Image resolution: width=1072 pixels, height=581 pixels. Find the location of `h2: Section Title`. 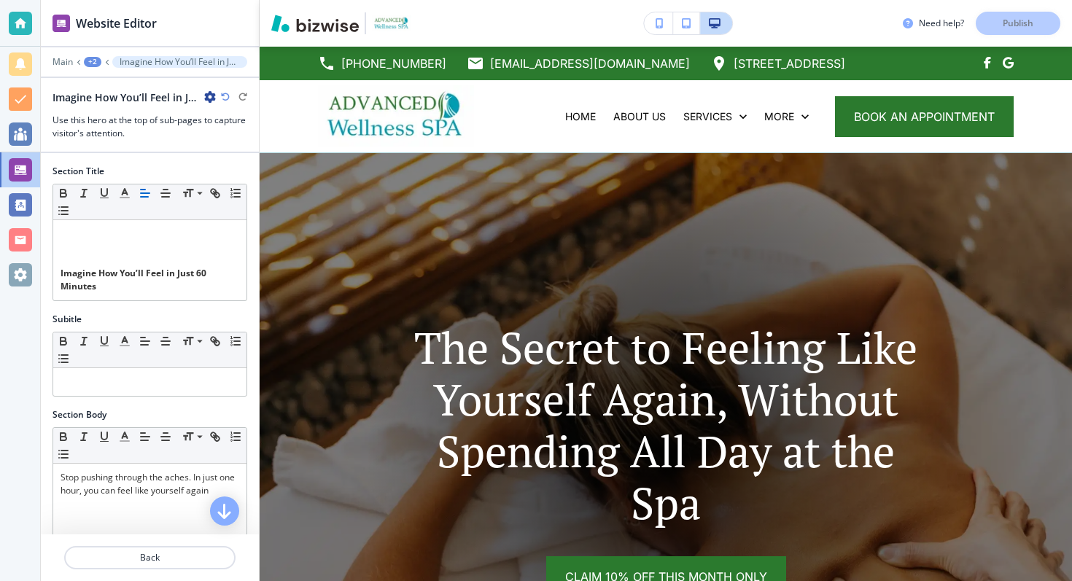

h2: Section Title is located at coordinates (78, 171).